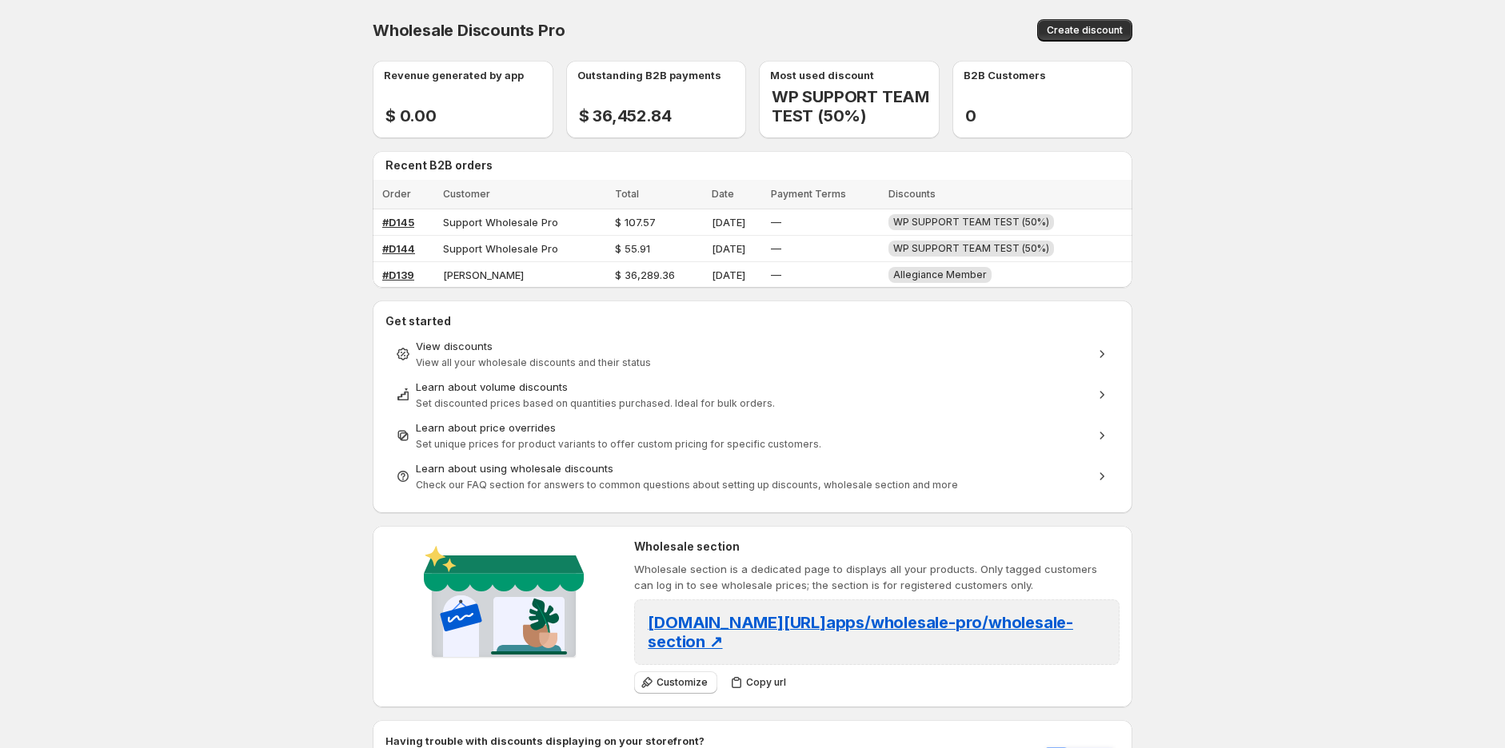 This screenshot has height=748, width=1505. What do you see at coordinates (752, 468) in the screenshot?
I see `div: Learn about using wholesale discounts` at bounding box center [752, 468].